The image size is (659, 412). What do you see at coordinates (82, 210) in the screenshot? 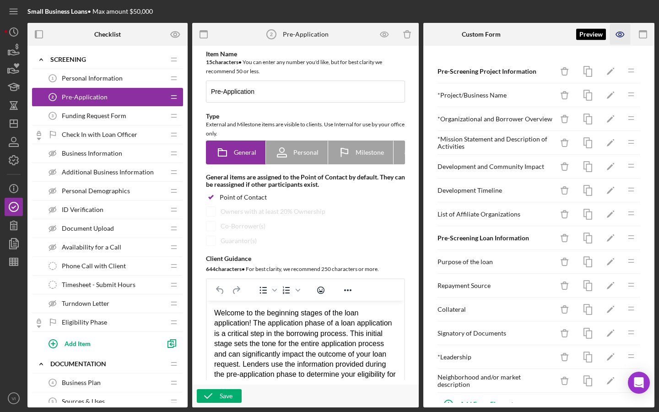
I see `span: ID Verification` at bounding box center [82, 210].